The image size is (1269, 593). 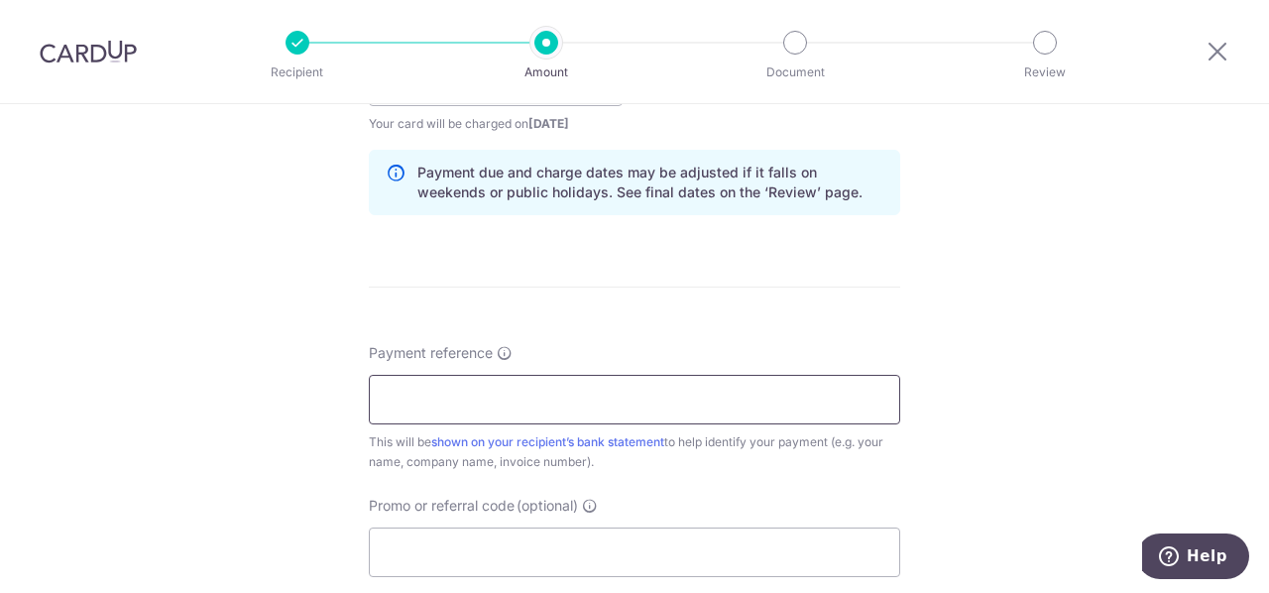 What do you see at coordinates (795, 72) in the screenshot?
I see `p: Document` at bounding box center [795, 72].